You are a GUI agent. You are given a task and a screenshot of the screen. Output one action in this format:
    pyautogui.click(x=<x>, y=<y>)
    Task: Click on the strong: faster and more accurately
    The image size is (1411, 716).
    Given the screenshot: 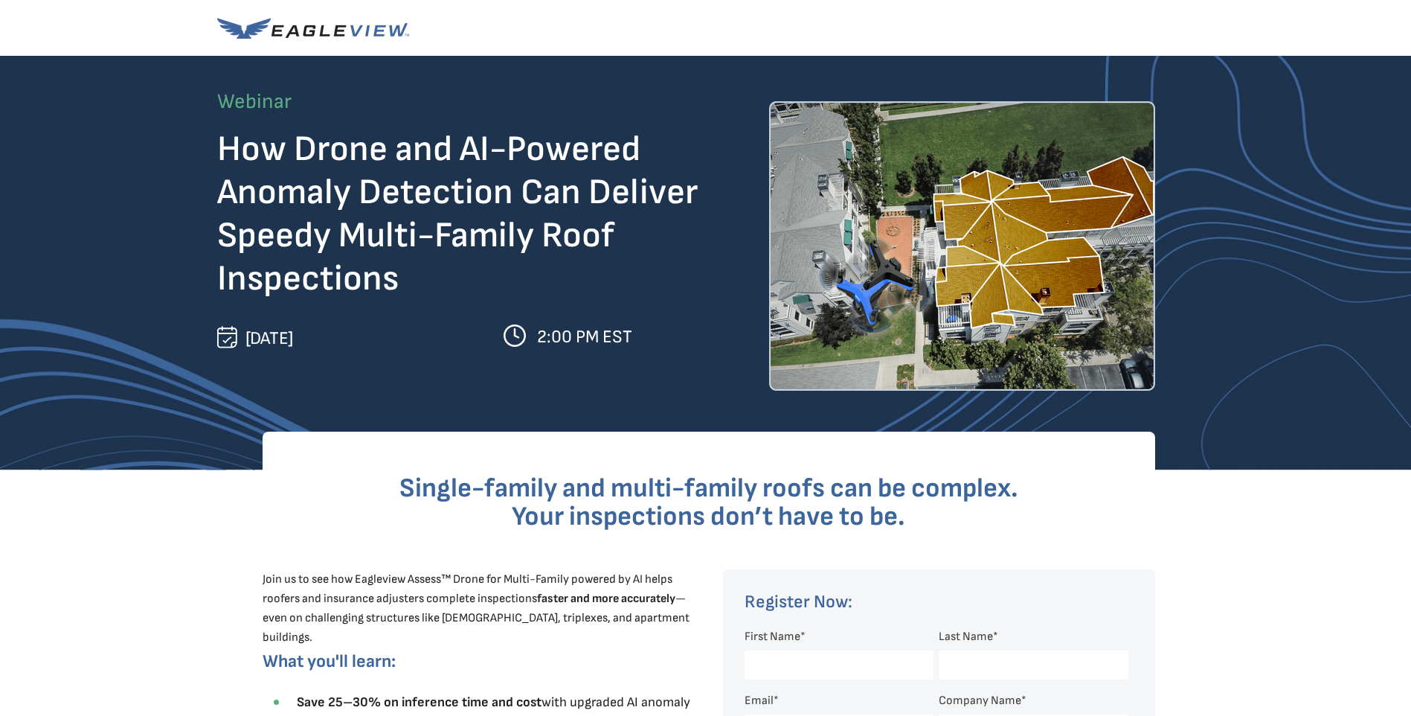 What is the action you would take?
    pyautogui.click(x=606, y=598)
    